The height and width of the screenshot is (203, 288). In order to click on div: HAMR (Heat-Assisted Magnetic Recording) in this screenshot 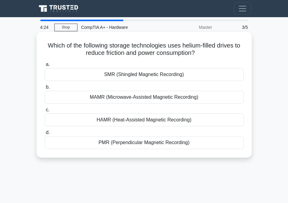, I will do `click(144, 120)`.